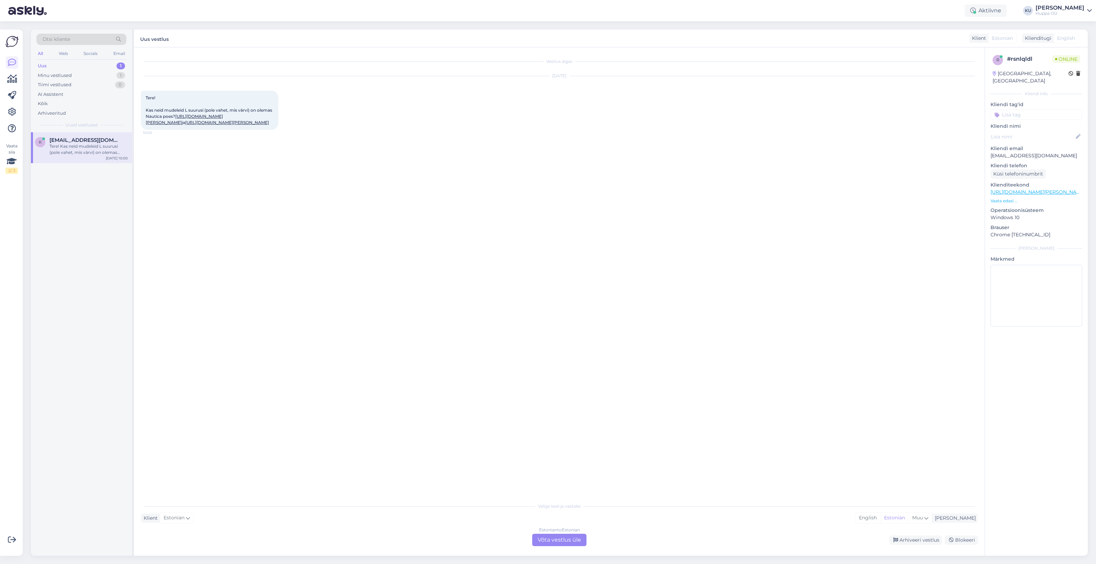 The width and height of the screenshot is (1096, 564). What do you see at coordinates (1018, 174) in the screenshot?
I see `div: Küsi telefoninumbrit` at bounding box center [1018, 174].